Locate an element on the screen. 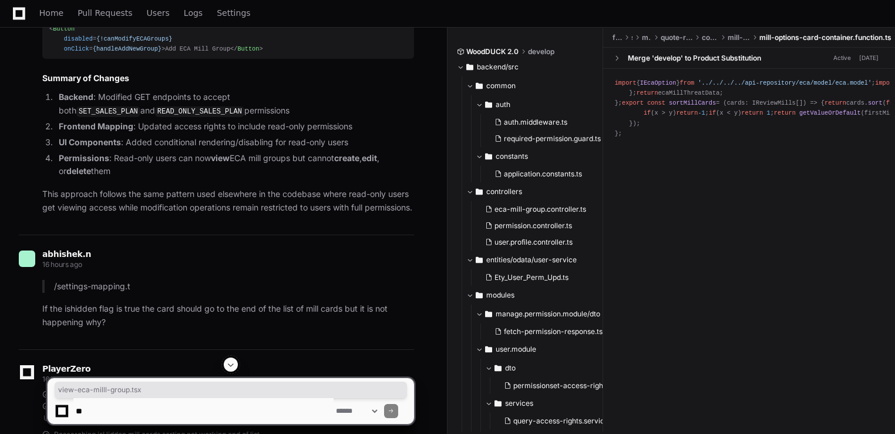  div: { } ; { } ; { getValueOrDefault } ; { } ; = ( ) => { : = { : , : , : , : appliedECAOption ? appli... is located at coordinates (749, 108).